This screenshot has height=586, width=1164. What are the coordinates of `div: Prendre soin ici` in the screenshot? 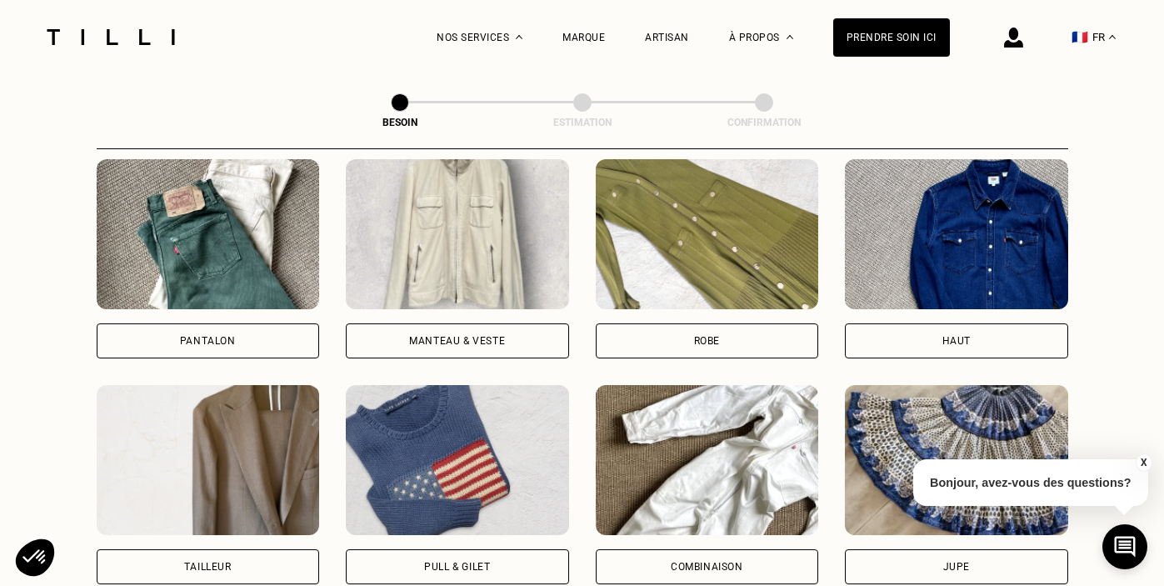 It's located at (892, 38).